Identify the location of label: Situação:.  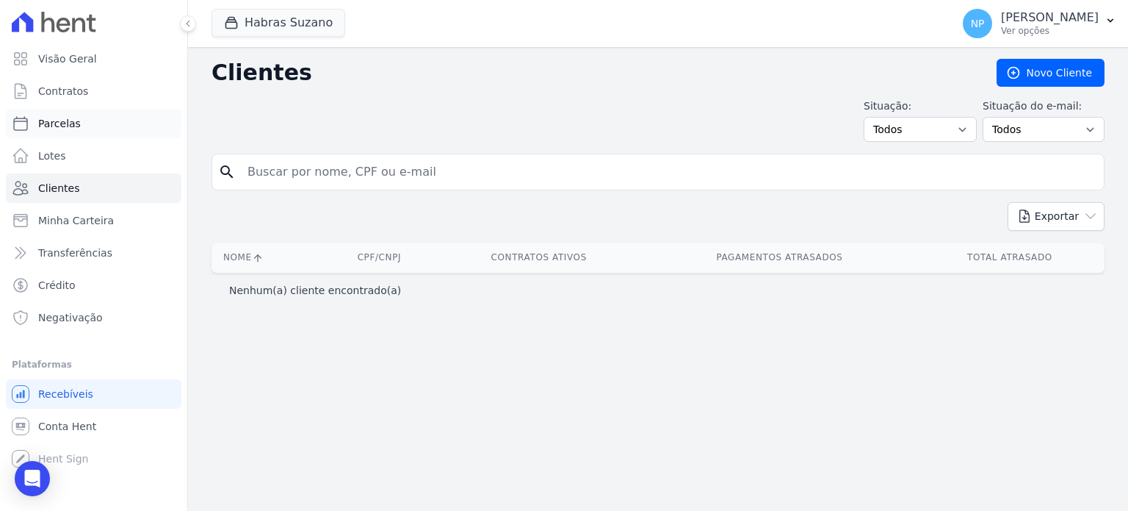
(920, 106).